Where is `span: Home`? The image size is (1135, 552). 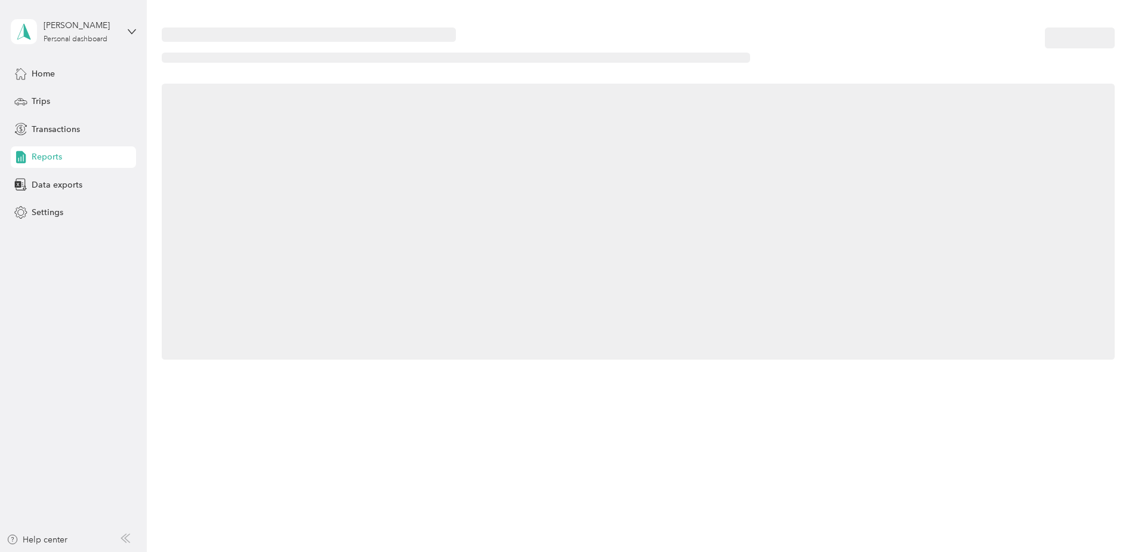
span: Home is located at coordinates (43, 73).